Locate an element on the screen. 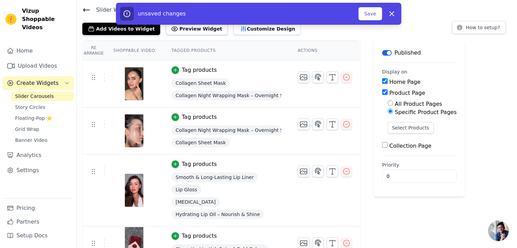  a: Story Circles is located at coordinates (42, 107).